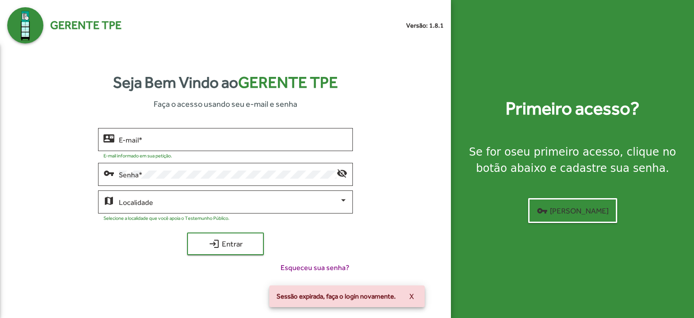  Describe the element at coordinates (573, 109) in the screenshot. I see `strong: Primeiro acesso?` at that location.